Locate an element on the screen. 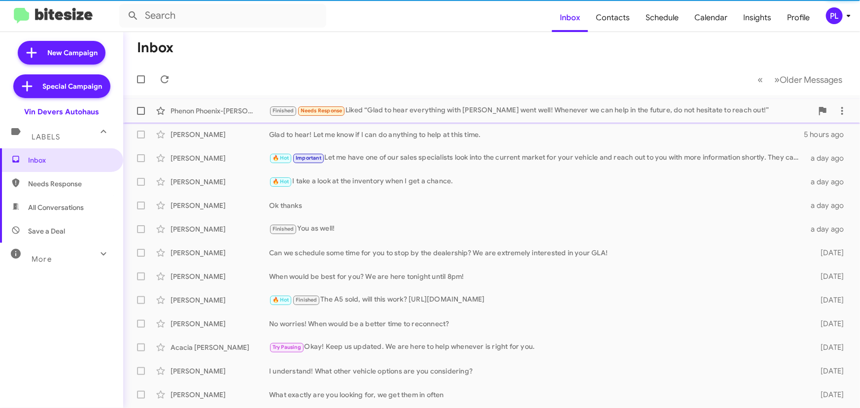 This screenshot has height=408, width=860. a: Special Campaign is located at coordinates (62, 86).